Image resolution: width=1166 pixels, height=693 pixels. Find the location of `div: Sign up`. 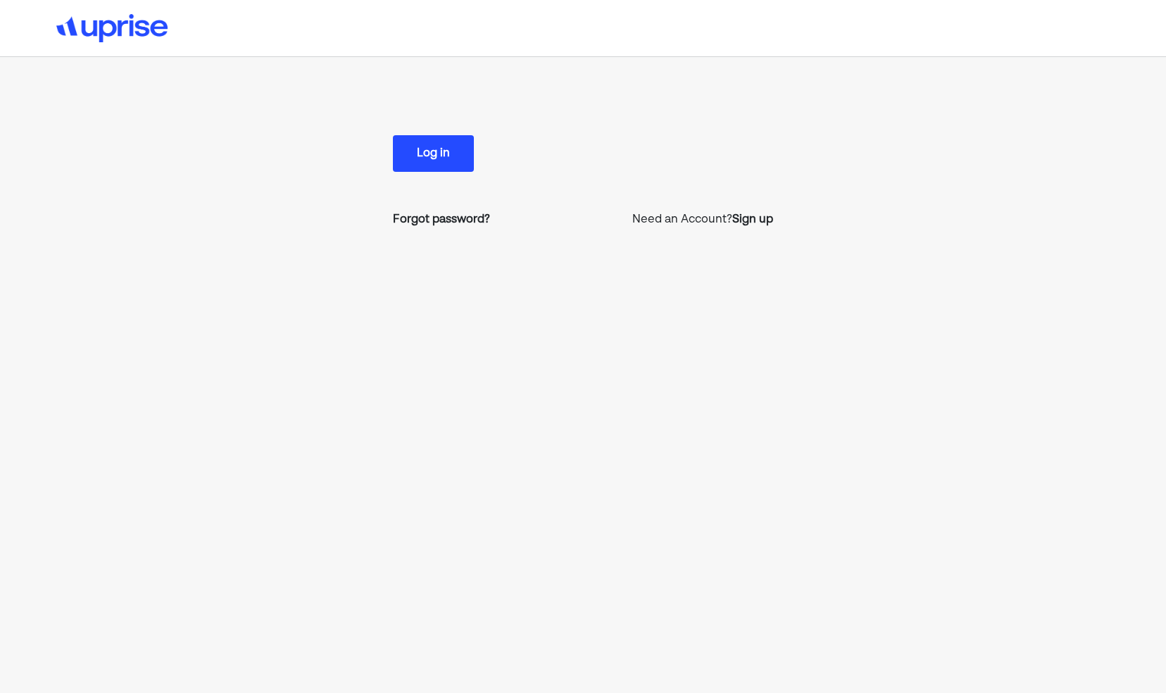

div: Sign up is located at coordinates (753, 220).